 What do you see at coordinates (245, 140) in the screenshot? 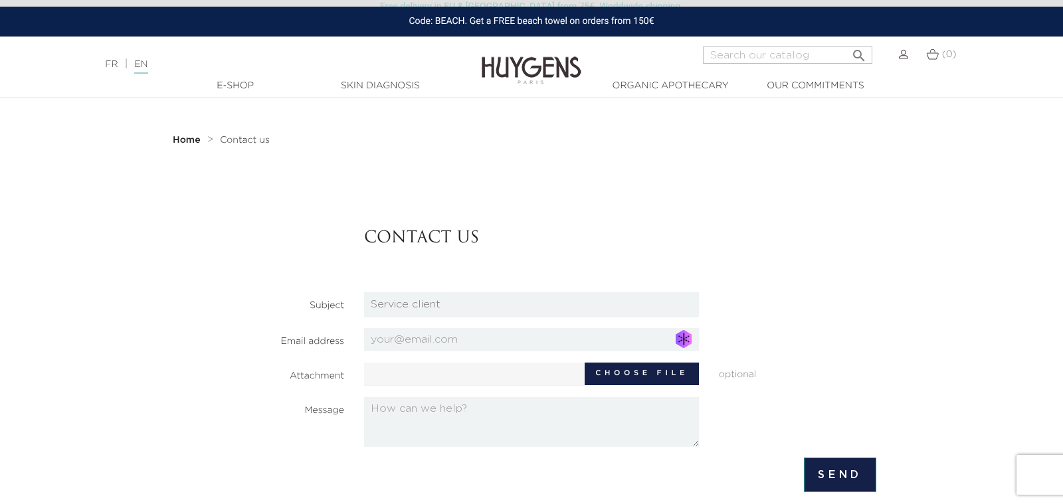
I see `span: Contact us` at bounding box center [245, 140].